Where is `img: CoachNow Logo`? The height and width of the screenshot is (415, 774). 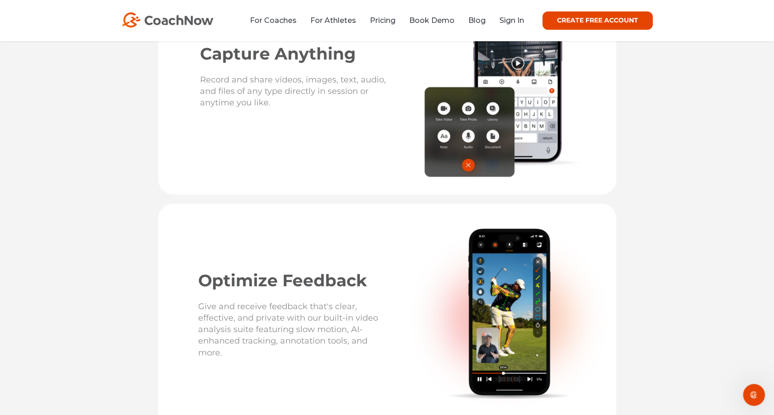 img: CoachNow Logo is located at coordinates (168, 20).